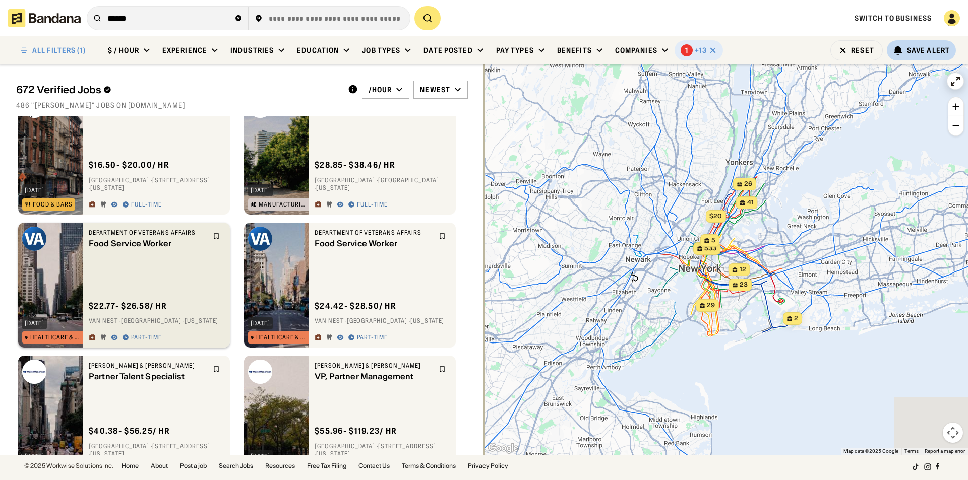  I want to click on div: Benefits, so click(574, 50).